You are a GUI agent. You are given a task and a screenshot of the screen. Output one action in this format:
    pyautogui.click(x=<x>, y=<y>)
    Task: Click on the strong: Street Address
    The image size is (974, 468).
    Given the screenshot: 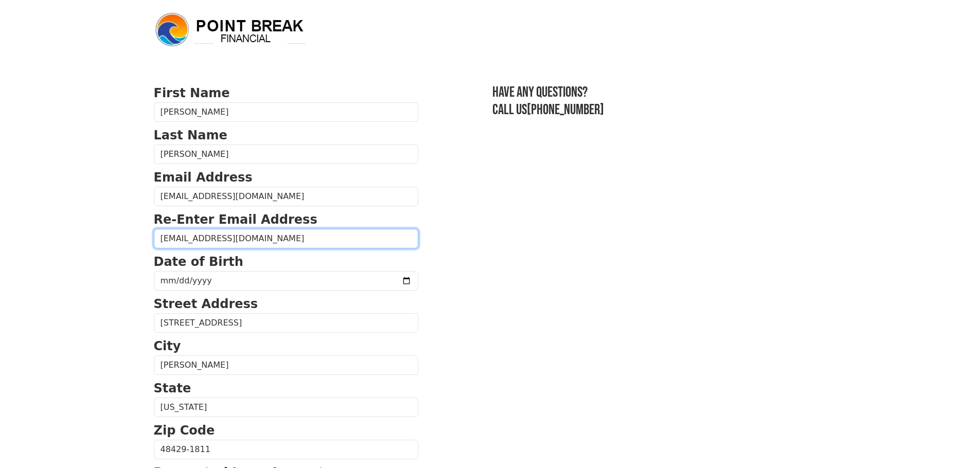 What is the action you would take?
    pyautogui.click(x=206, y=304)
    